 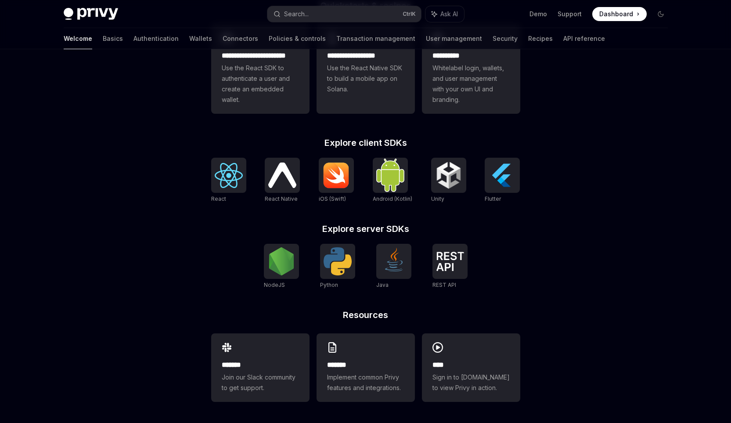 I want to click on span: Whitelabel login, wallets, and user management with your own UI and branding., so click(x=471, y=84).